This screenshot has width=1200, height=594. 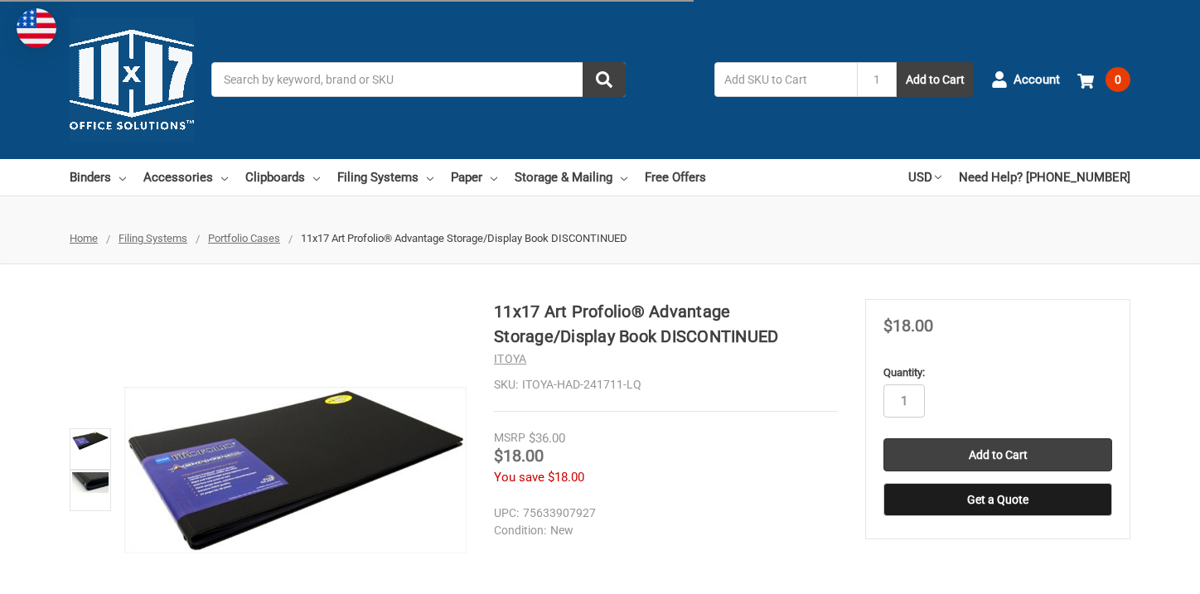 What do you see at coordinates (665, 384) in the screenshot?
I see `dd: ITOYA-HAD-241711-LQ` at bounding box center [665, 384].